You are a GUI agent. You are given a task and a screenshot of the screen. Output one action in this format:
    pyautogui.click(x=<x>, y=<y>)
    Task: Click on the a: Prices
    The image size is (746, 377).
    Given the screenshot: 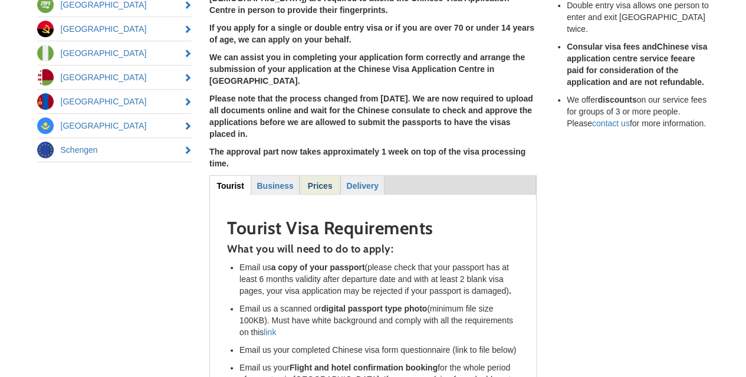 What is the action you would take?
    pyautogui.click(x=320, y=185)
    